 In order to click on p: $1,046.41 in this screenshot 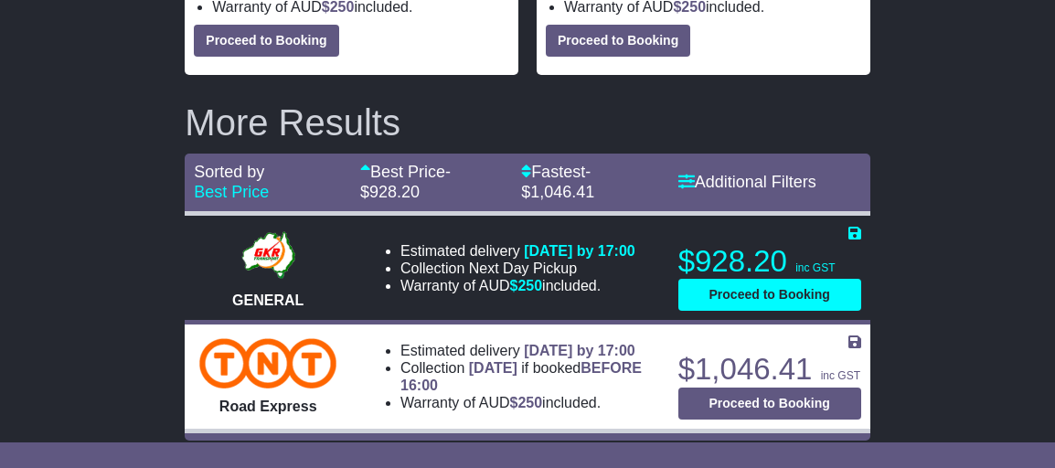, I will do `click(770, 369)`.